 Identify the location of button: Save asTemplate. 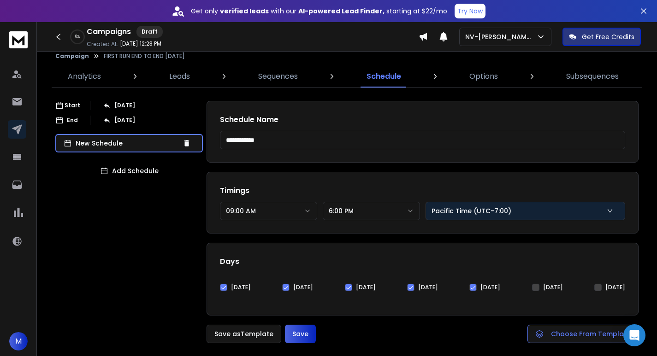
(244, 334).